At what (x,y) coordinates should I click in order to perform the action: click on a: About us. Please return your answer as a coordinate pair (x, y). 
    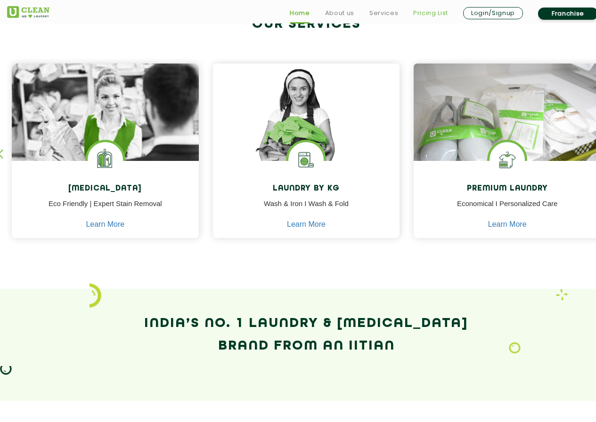
    Looking at the image, I should click on (340, 13).